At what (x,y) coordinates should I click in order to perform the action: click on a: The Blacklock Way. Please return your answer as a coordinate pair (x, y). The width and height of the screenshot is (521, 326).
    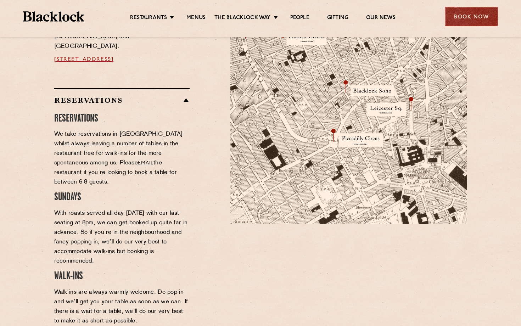
    Looking at the image, I should click on (242, 18).